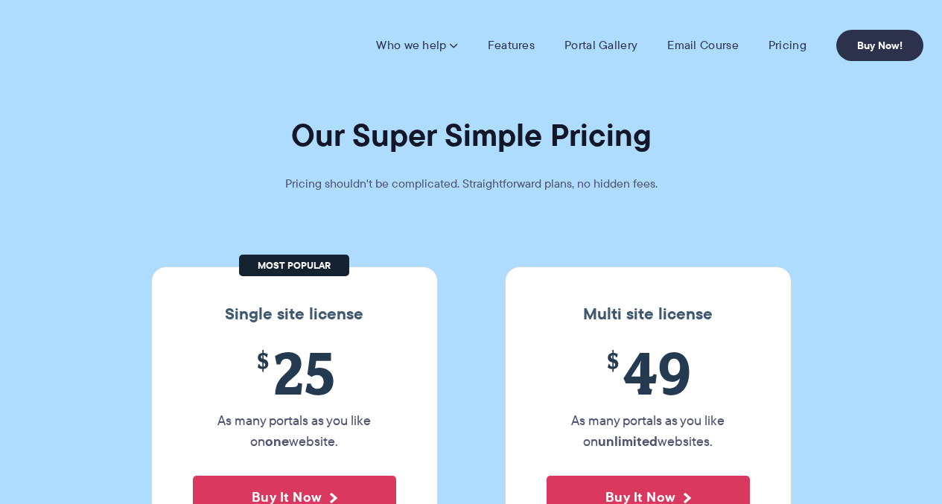 The width and height of the screenshot is (942, 504). What do you see at coordinates (648, 372) in the screenshot?
I see `span: 49` at bounding box center [648, 372].